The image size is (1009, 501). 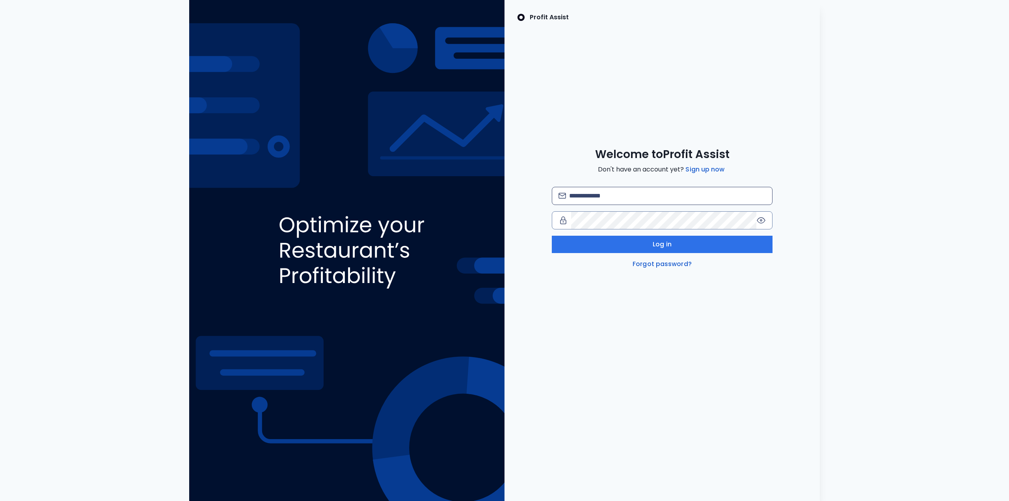 I want to click on p: Profit Assist, so click(x=549, y=17).